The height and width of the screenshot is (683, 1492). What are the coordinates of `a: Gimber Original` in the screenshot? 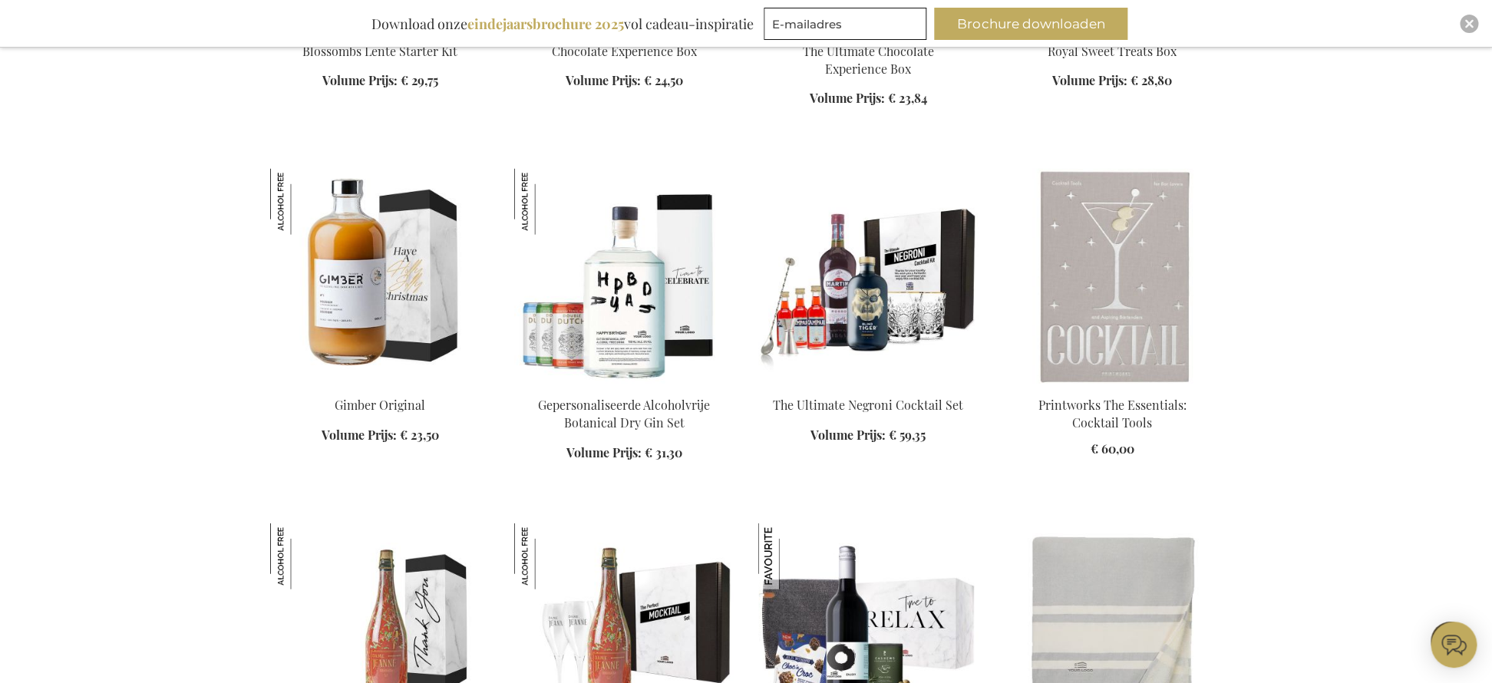 It's located at (380, 404).